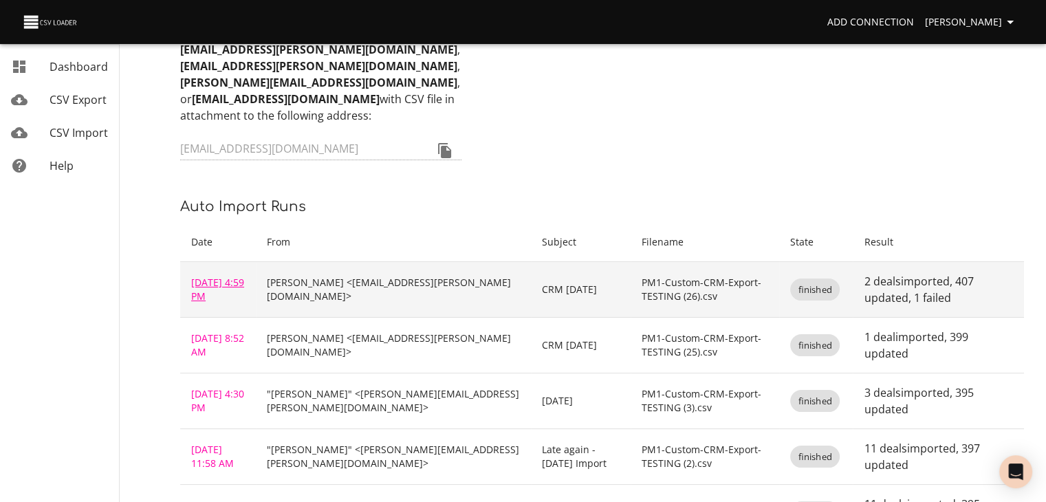 This screenshot has height=502, width=1046. Describe the element at coordinates (705, 401) in the screenshot. I see `td: PM1-Custom-CRM-Export-TESTING (3).csv` at that location.